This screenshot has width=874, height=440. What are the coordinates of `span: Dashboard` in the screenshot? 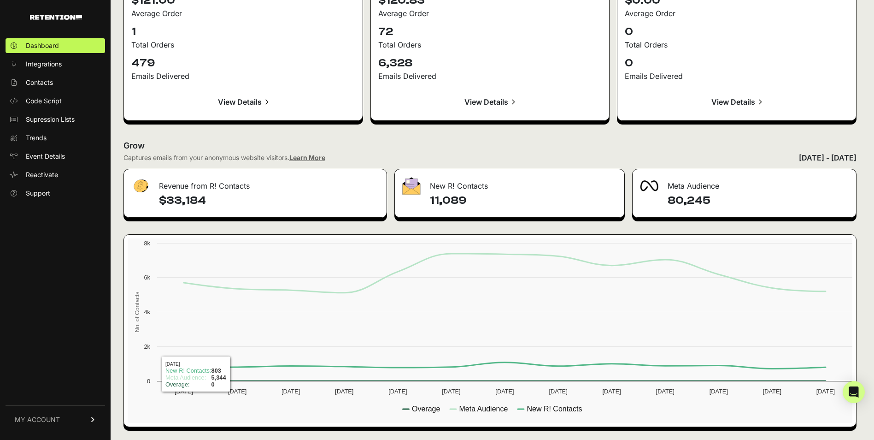 It's located at (42, 46).